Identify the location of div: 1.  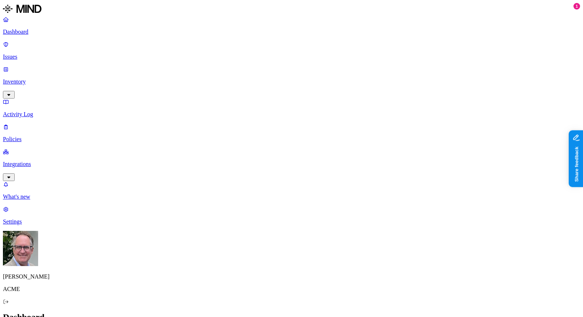
(577, 6).